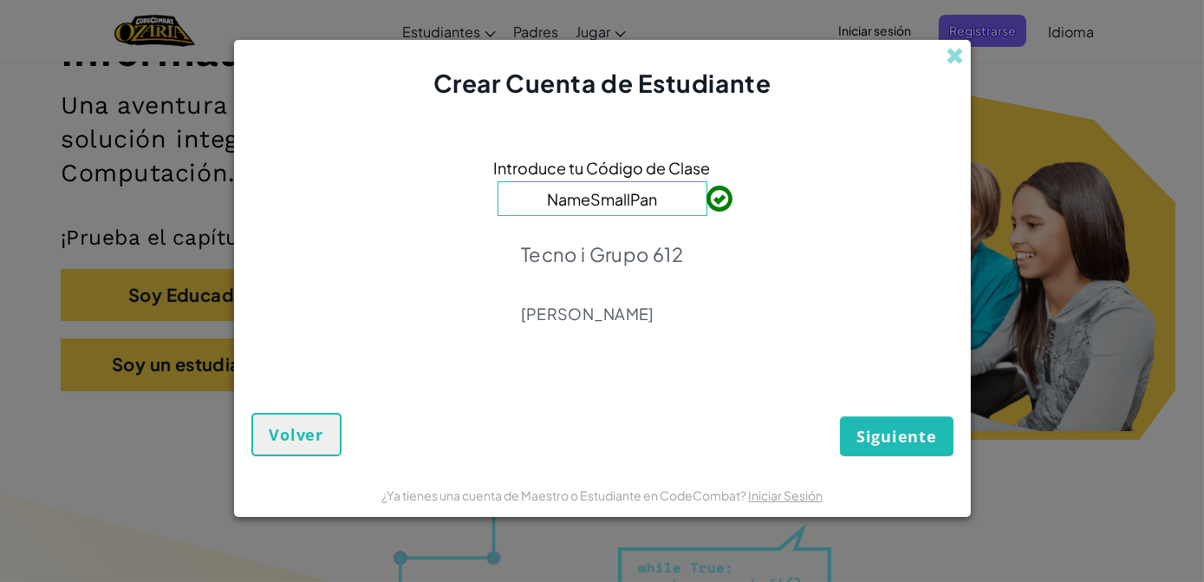 The width and height of the screenshot is (1204, 582). What do you see at coordinates (896, 436) in the screenshot?
I see `button: Siguiente` at bounding box center [896, 436].